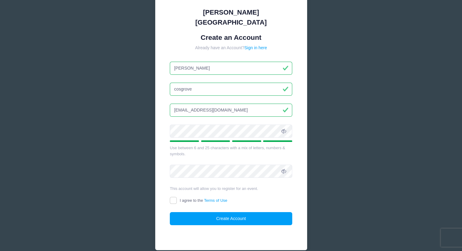 This screenshot has width=462, height=251. What do you see at coordinates (231, 218) in the screenshot?
I see `button: Create Account` at bounding box center [231, 218].